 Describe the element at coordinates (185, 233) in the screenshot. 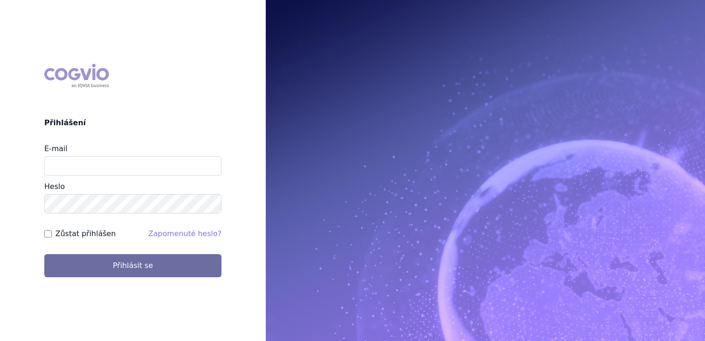

I see `a: Zapomenuté heslo?` at that location.